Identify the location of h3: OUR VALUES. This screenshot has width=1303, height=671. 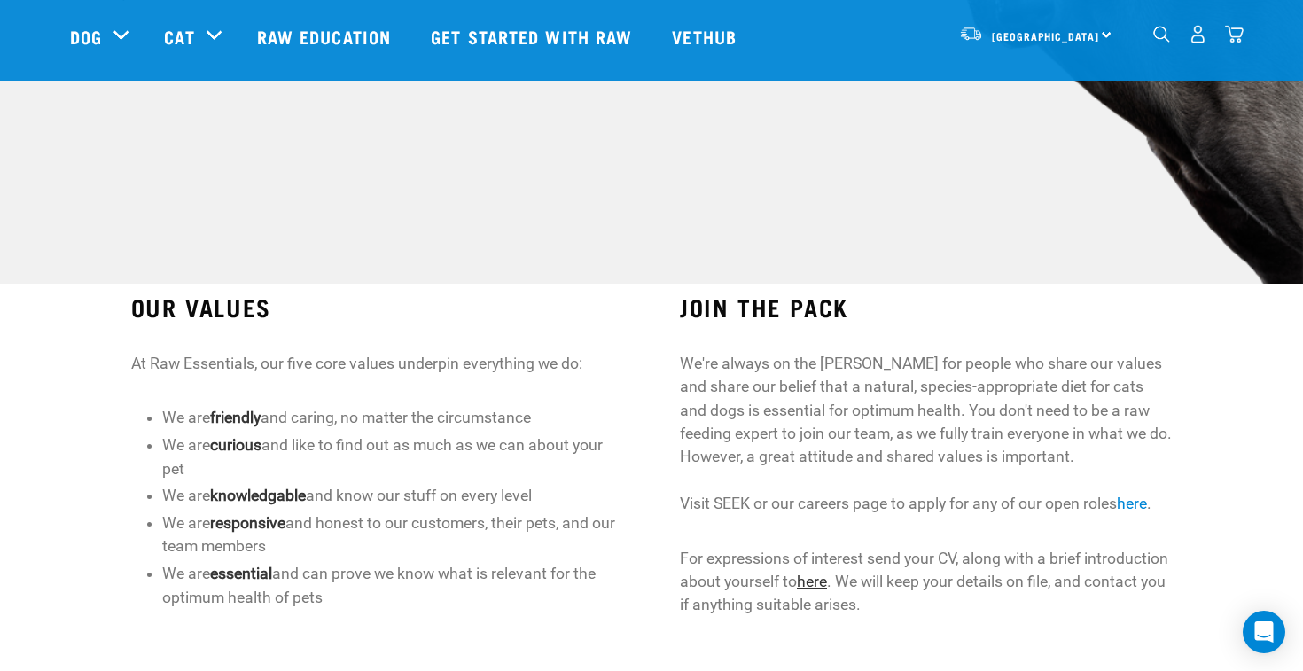
(377, 307).